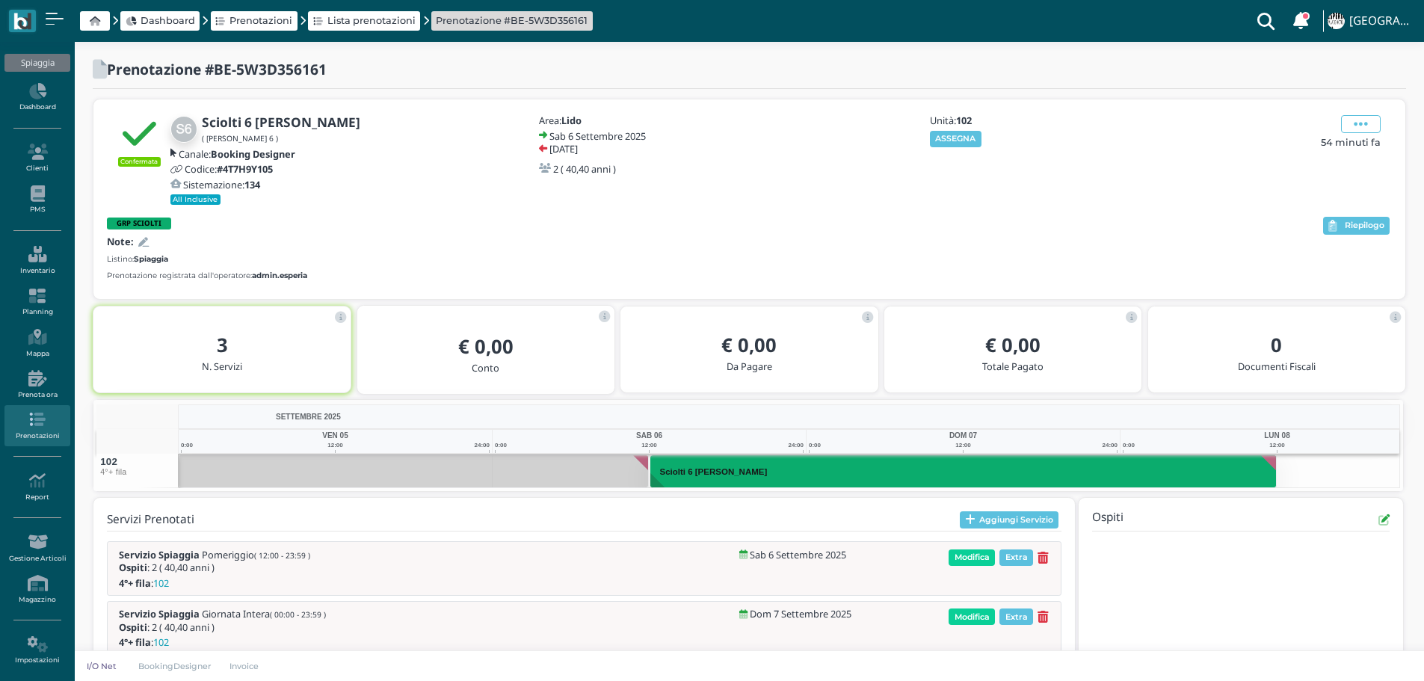  I want to click on b: admin.esperia, so click(280, 275).